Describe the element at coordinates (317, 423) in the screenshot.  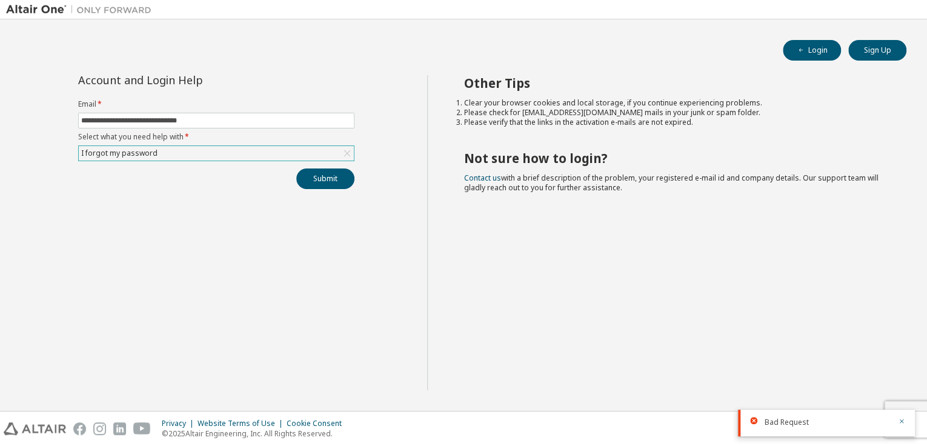
I see `div: Cookie Consent` at that location.